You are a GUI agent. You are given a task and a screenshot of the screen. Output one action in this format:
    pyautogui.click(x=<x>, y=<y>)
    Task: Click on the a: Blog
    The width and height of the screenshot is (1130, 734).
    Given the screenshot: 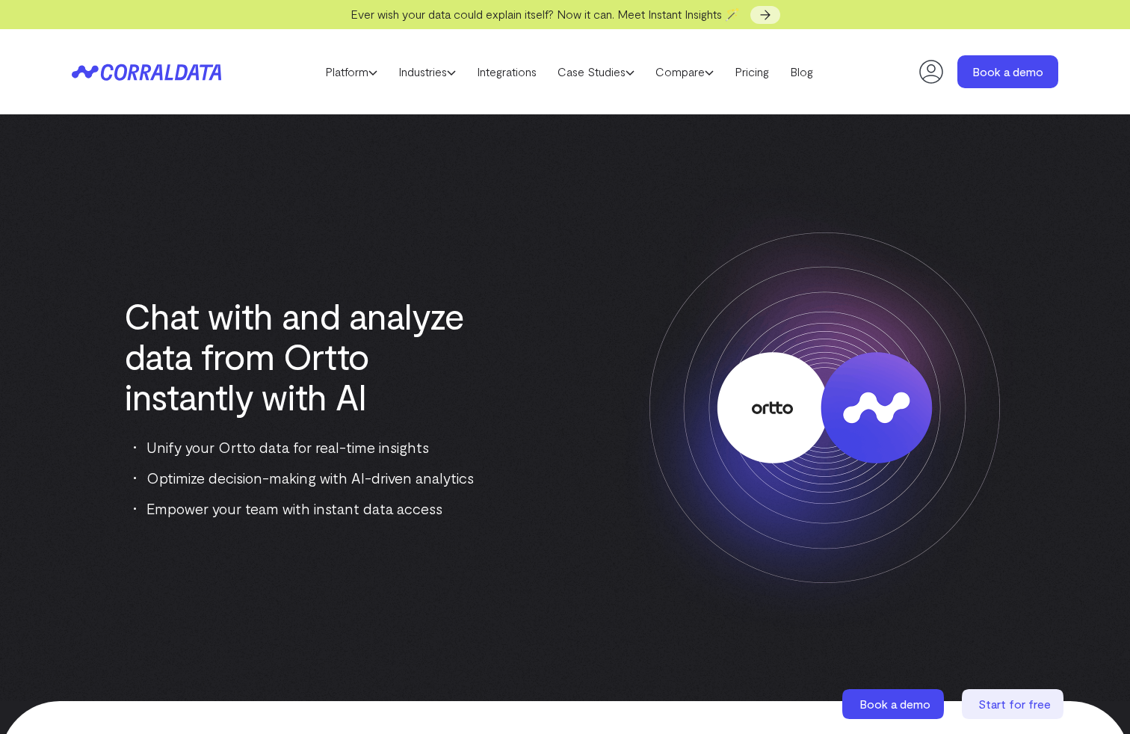 What is the action you would take?
    pyautogui.click(x=801, y=72)
    